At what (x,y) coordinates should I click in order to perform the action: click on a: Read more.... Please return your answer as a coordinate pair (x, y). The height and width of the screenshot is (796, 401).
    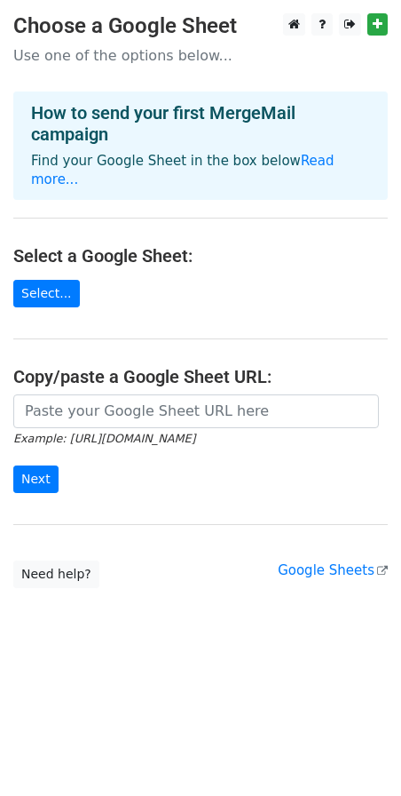
    Looking at the image, I should click on (183, 170).